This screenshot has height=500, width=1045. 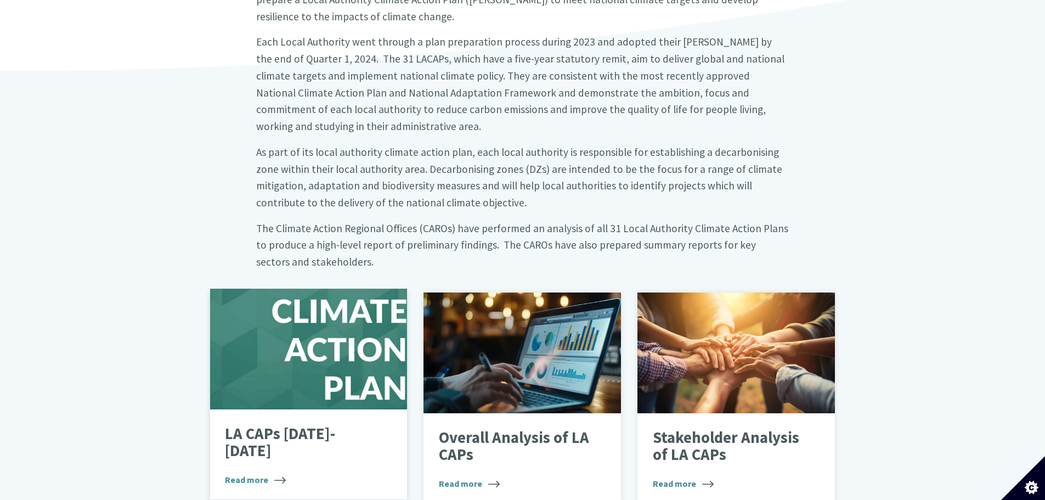 I want to click on p: Overall Analysis of LA CAPs, so click(x=514, y=446).